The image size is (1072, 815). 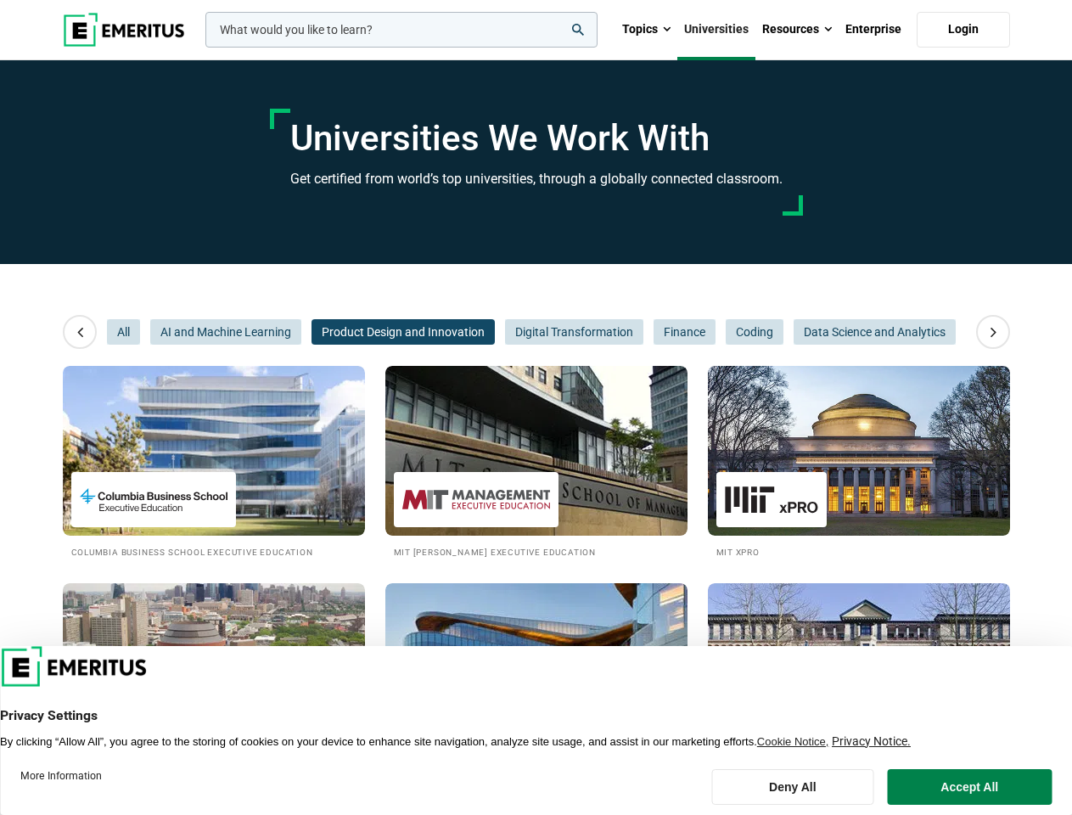 What do you see at coordinates (859, 462) in the screenshot?
I see `a: Universities We Work With MIT xPRO MIT xPRO` at bounding box center [859, 462].